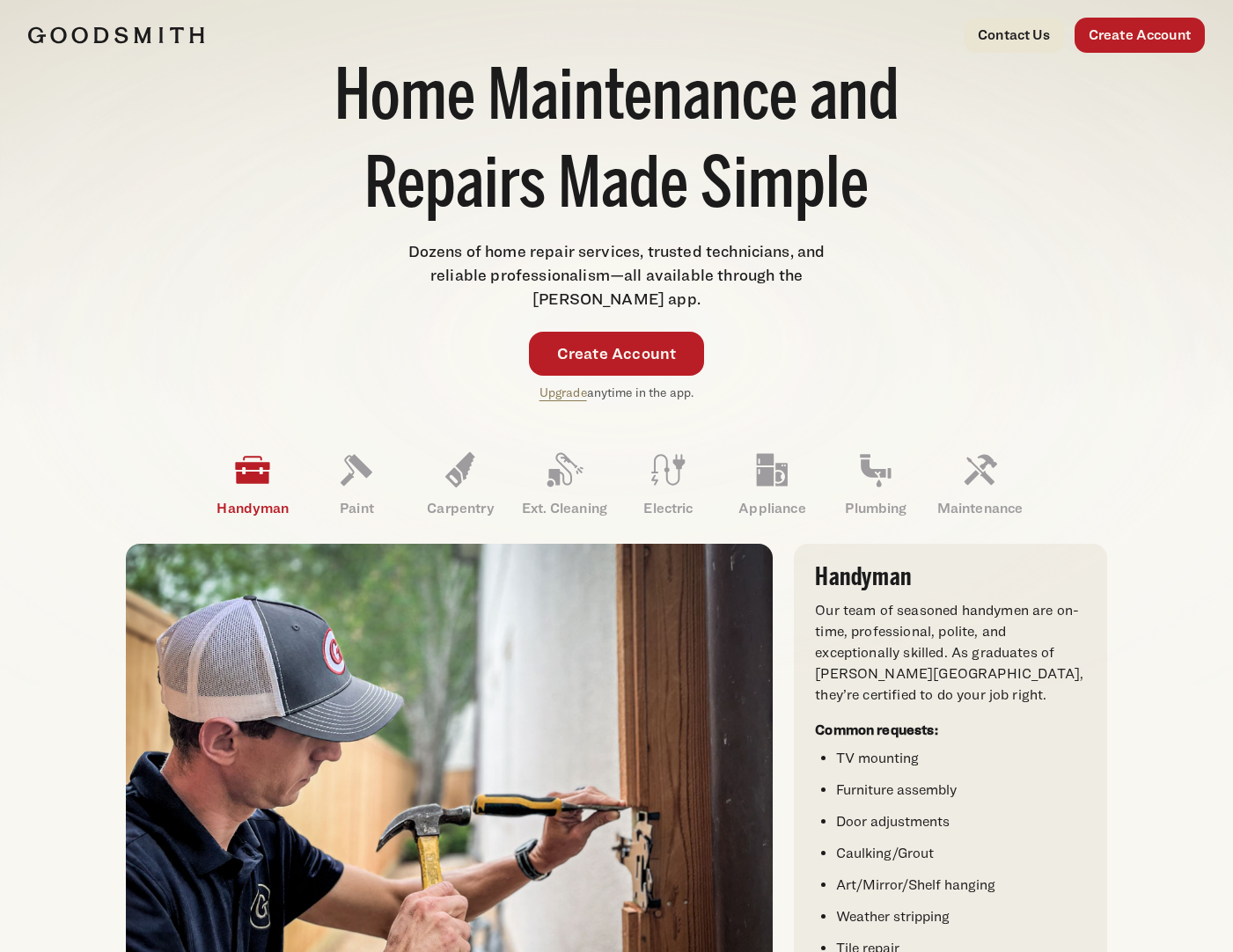 The image size is (1233, 952). Describe the element at coordinates (356, 509) in the screenshot. I see `p: Paint` at that location.